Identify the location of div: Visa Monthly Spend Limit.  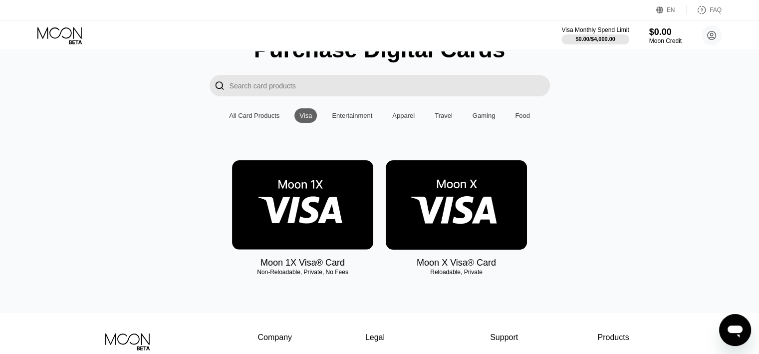
(595, 30).